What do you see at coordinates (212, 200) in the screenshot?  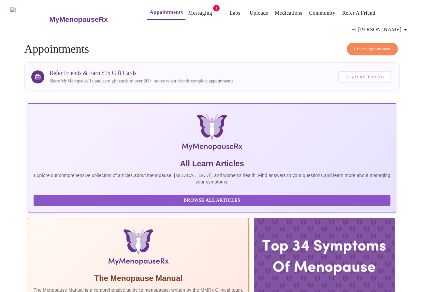 I see `span: Browse All Articles` at bounding box center [212, 200].